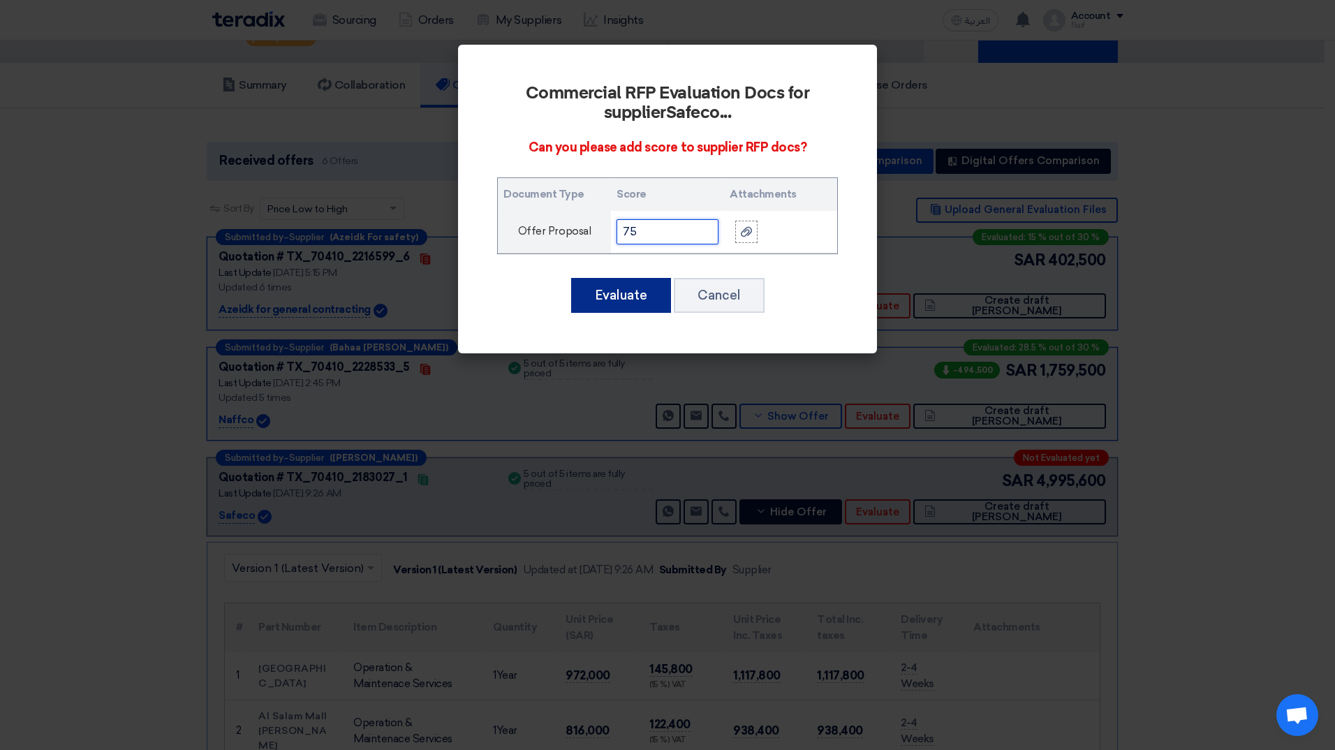 The width and height of the screenshot is (1335, 750). Describe the element at coordinates (668, 232) in the screenshot. I see `input: Score..` at that location.